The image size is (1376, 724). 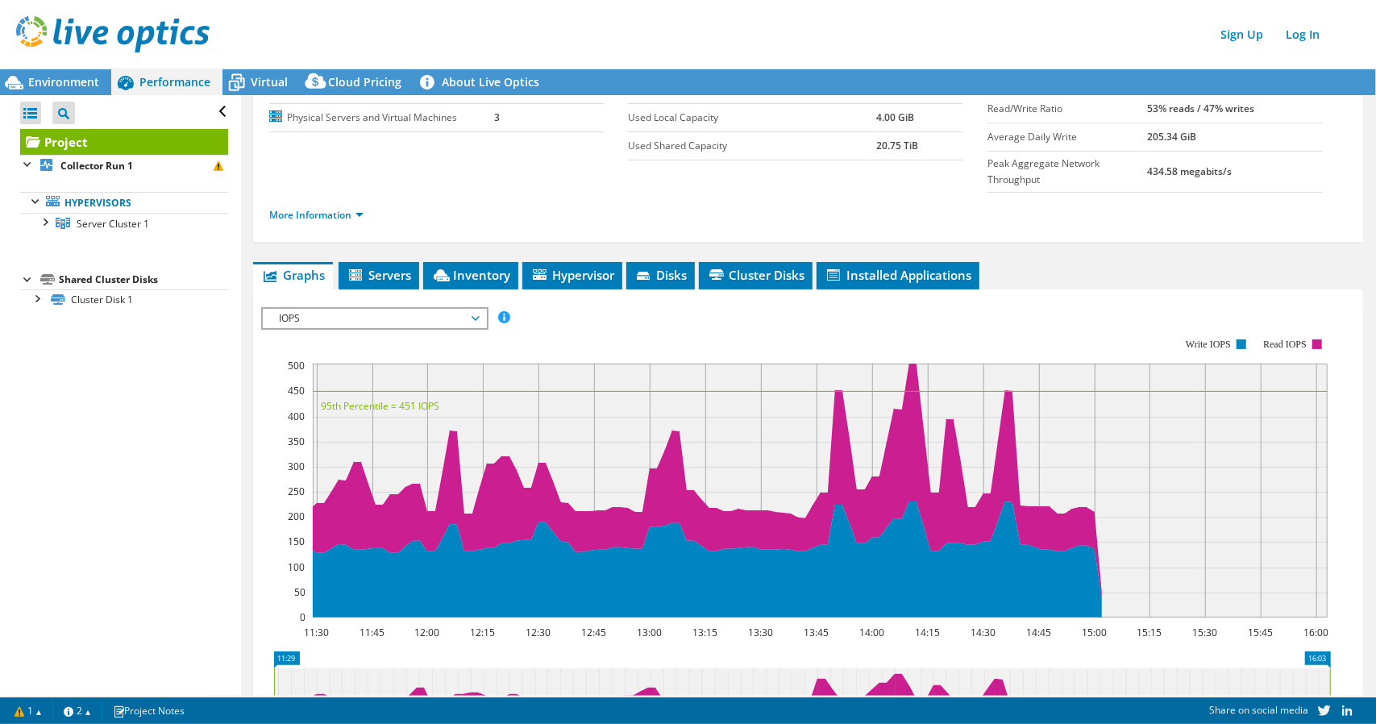 What do you see at coordinates (538, 632) in the screenshot?
I see `text: 12:30` at bounding box center [538, 632].